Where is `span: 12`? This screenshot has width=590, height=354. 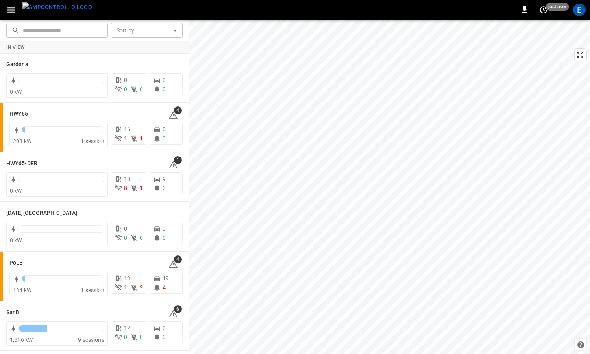 span: 12 is located at coordinates (127, 328).